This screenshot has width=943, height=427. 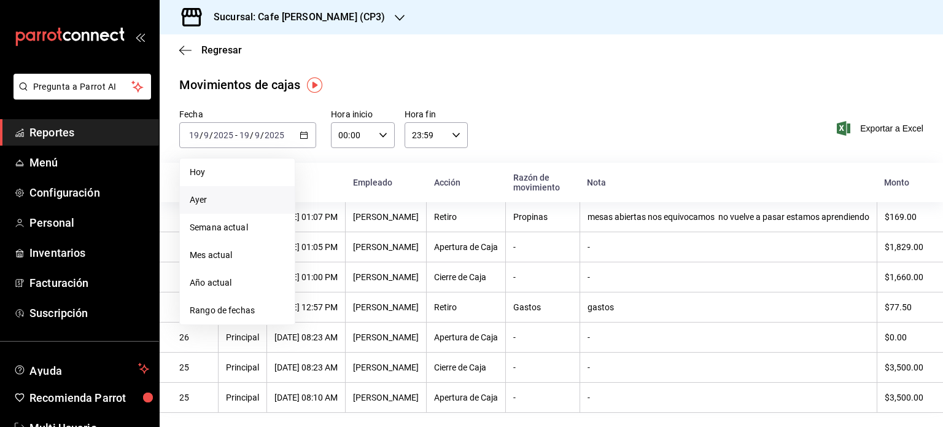 What do you see at coordinates (89, 222) in the screenshot?
I see `span: Personal` at bounding box center [89, 222].